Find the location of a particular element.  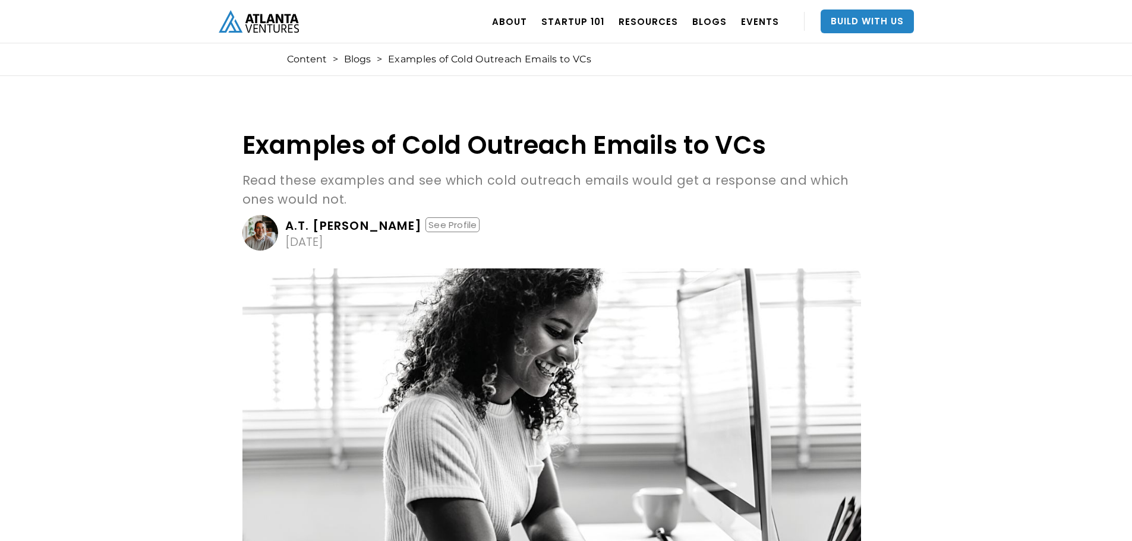

p: Read these examples and see which cold outreach emails would get a response and which ones would ... is located at coordinates (551, 190).